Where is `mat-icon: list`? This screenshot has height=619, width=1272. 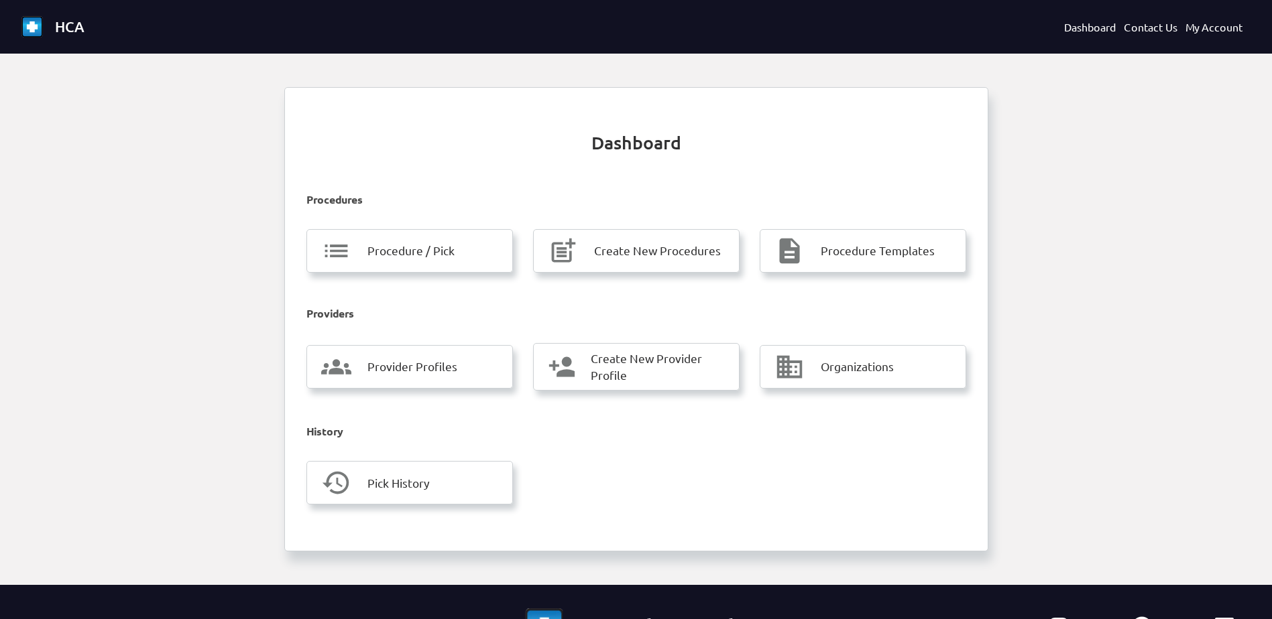 mat-icon: list is located at coordinates (336, 251).